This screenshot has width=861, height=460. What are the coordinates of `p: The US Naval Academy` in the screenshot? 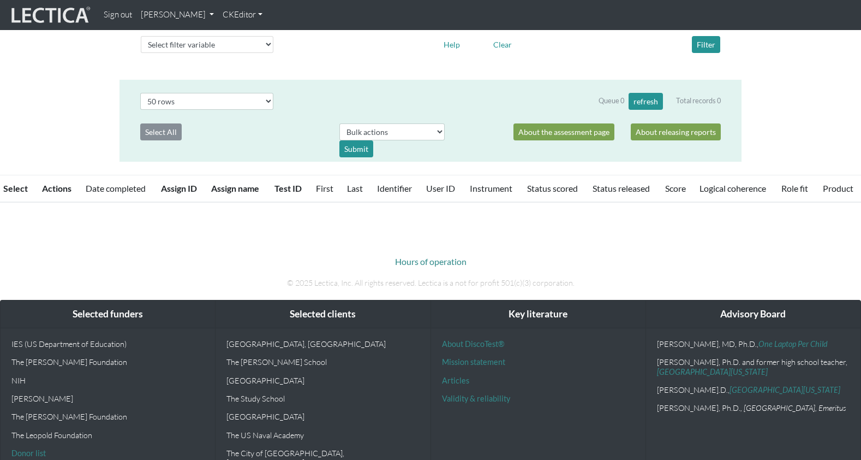 It's located at (323, 434).